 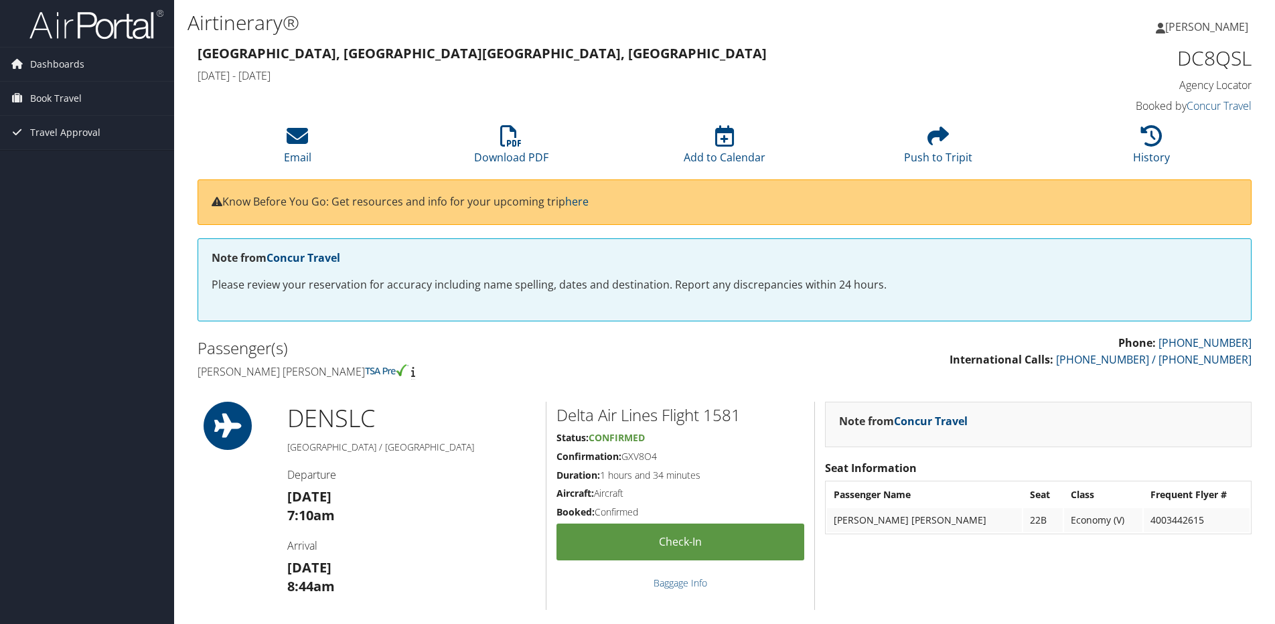 What do you see at coordinates (925, 495) in the screenshot?
I see `th: Passenger Name` at bounding box center [925, 495].